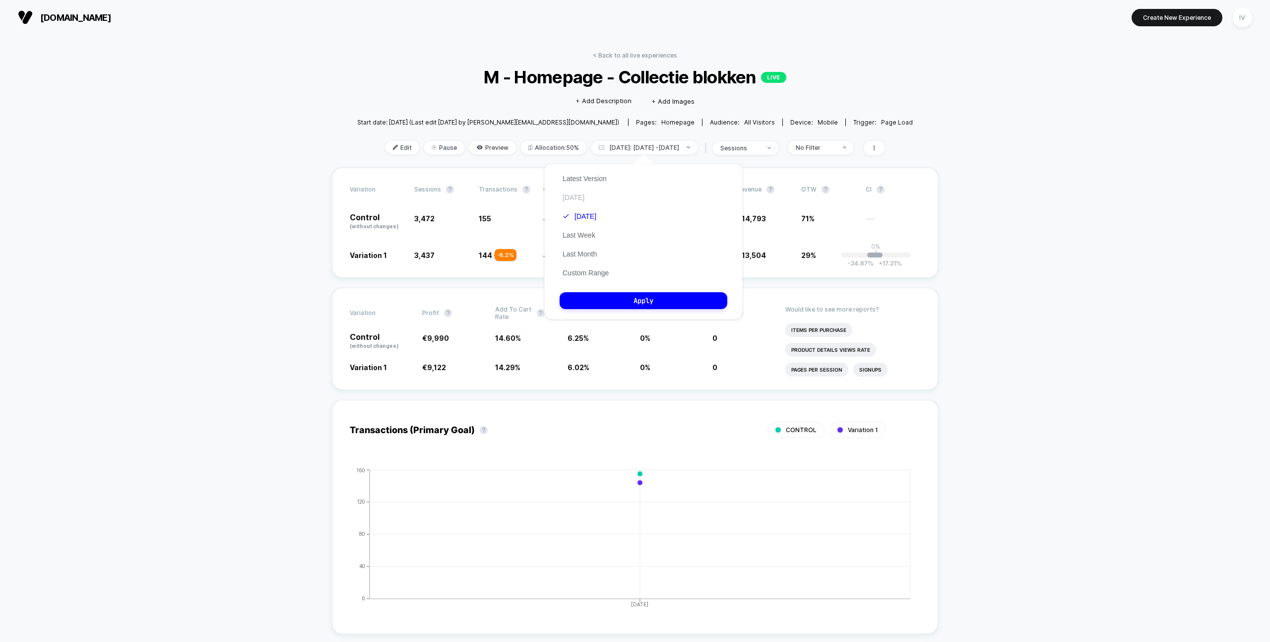 The height and width of the screenshot is (642, 1270). I want to click on span: Preview, so click(493, 147).